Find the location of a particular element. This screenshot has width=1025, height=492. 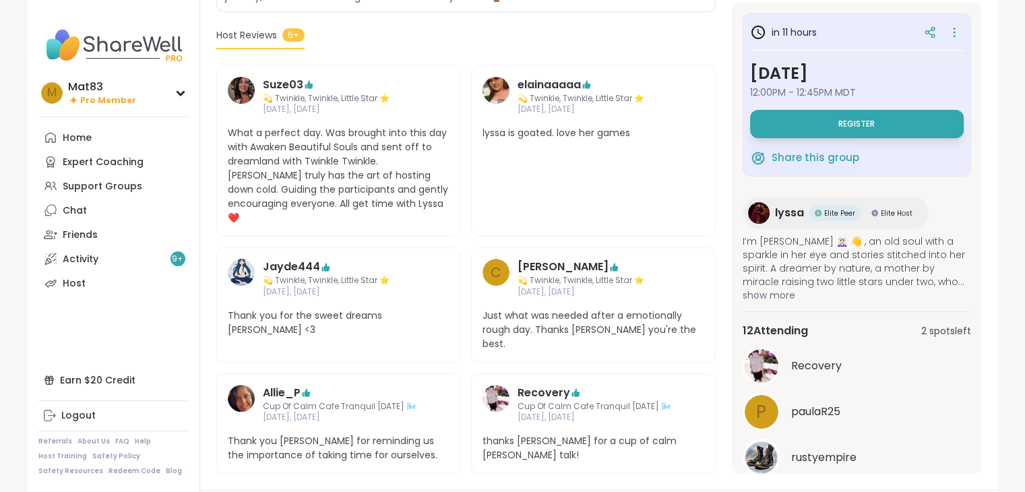

div: Activity is located at coordinates (80, 259).